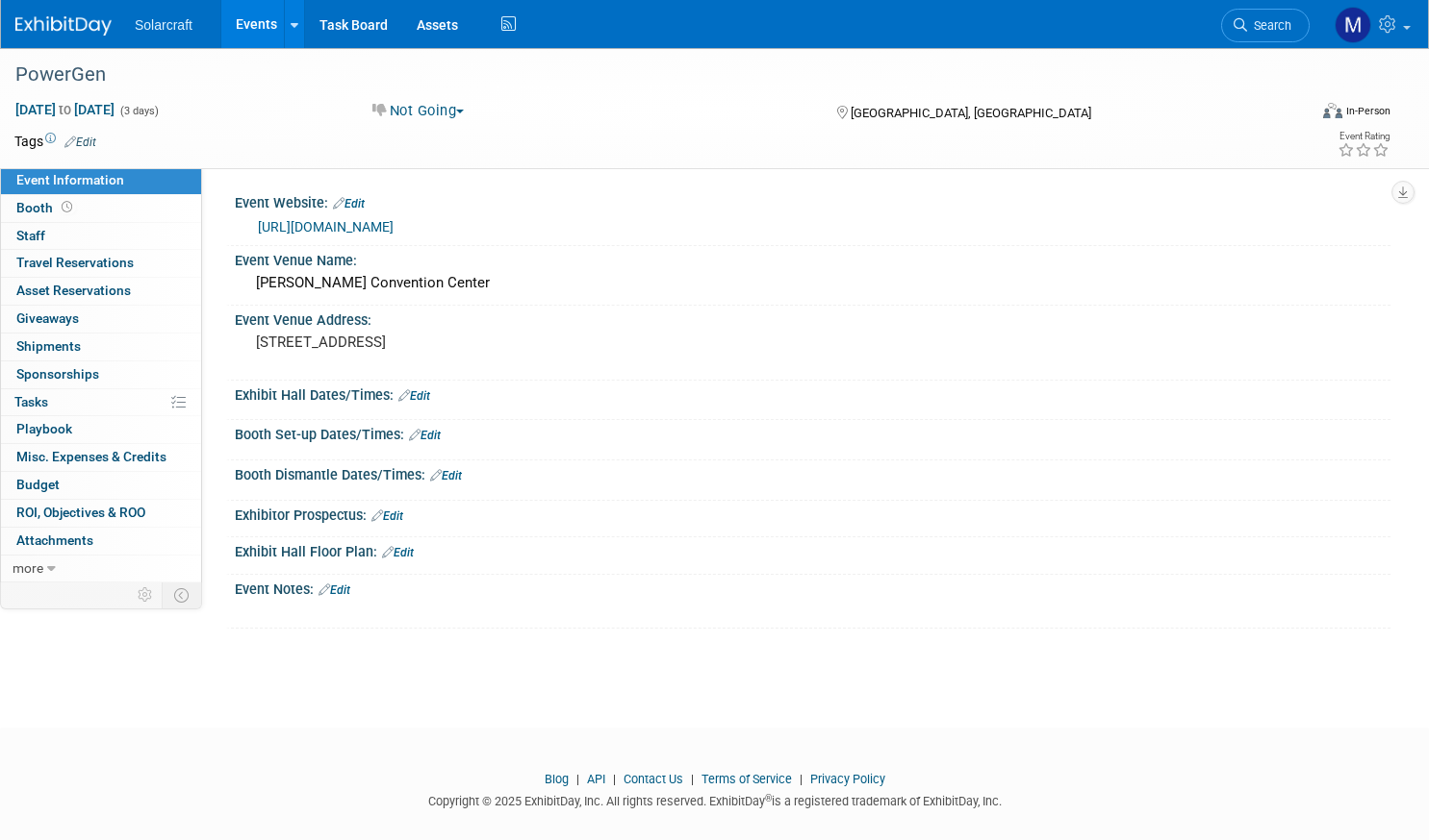  Describe the element at coordinates (48, 346) in the screenshot. I see `span: Shipments` at that location.